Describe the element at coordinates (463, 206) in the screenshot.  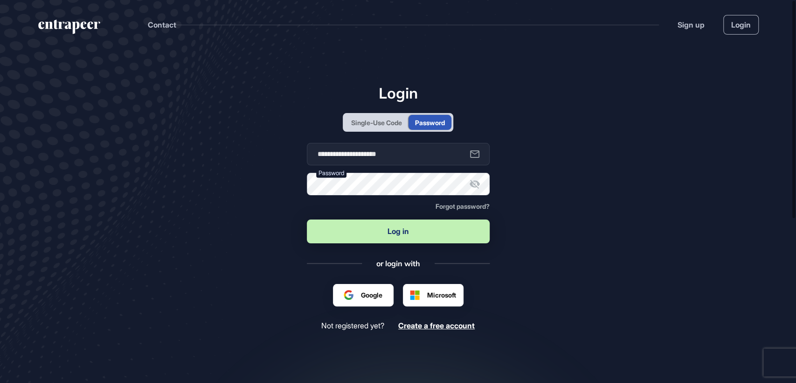
I see `a: Forgot password?` at that location.